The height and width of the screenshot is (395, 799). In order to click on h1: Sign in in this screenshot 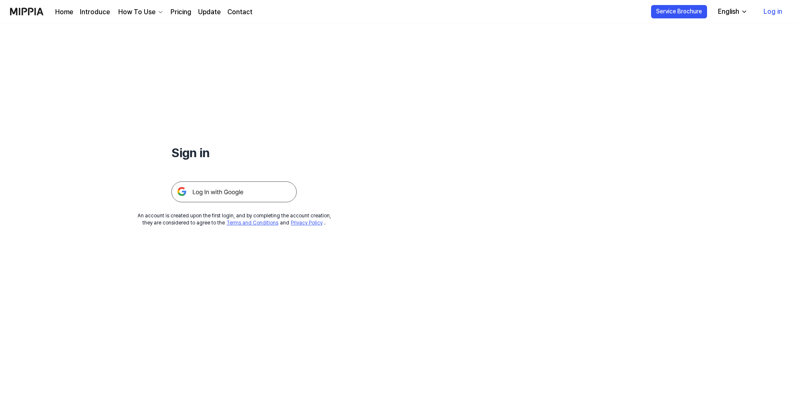, I will do `click(234, 153)`.